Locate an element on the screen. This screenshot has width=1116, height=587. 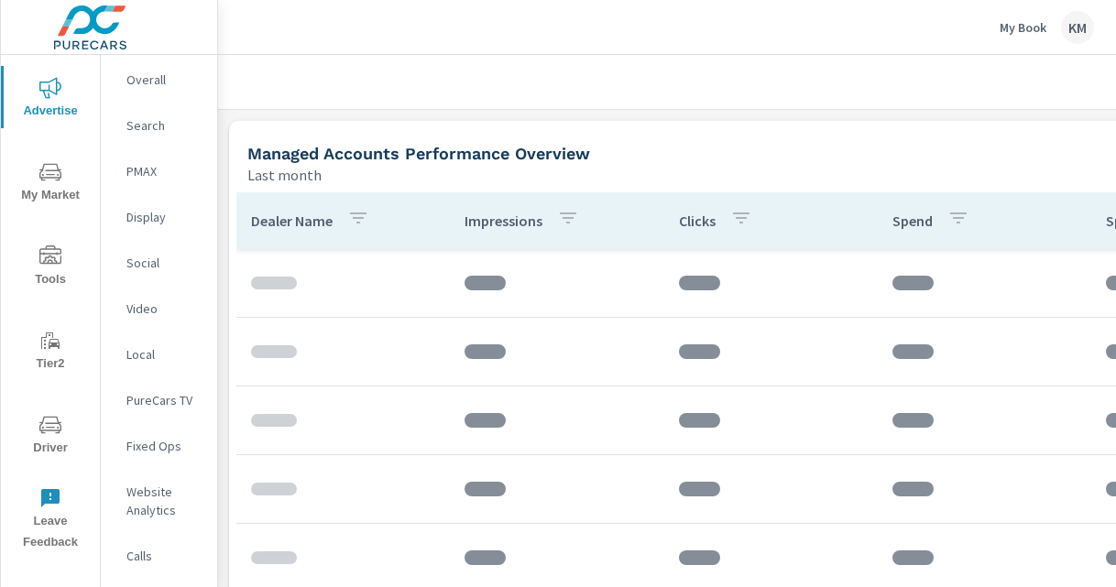
div: Search is located at coordinates (158, 125).